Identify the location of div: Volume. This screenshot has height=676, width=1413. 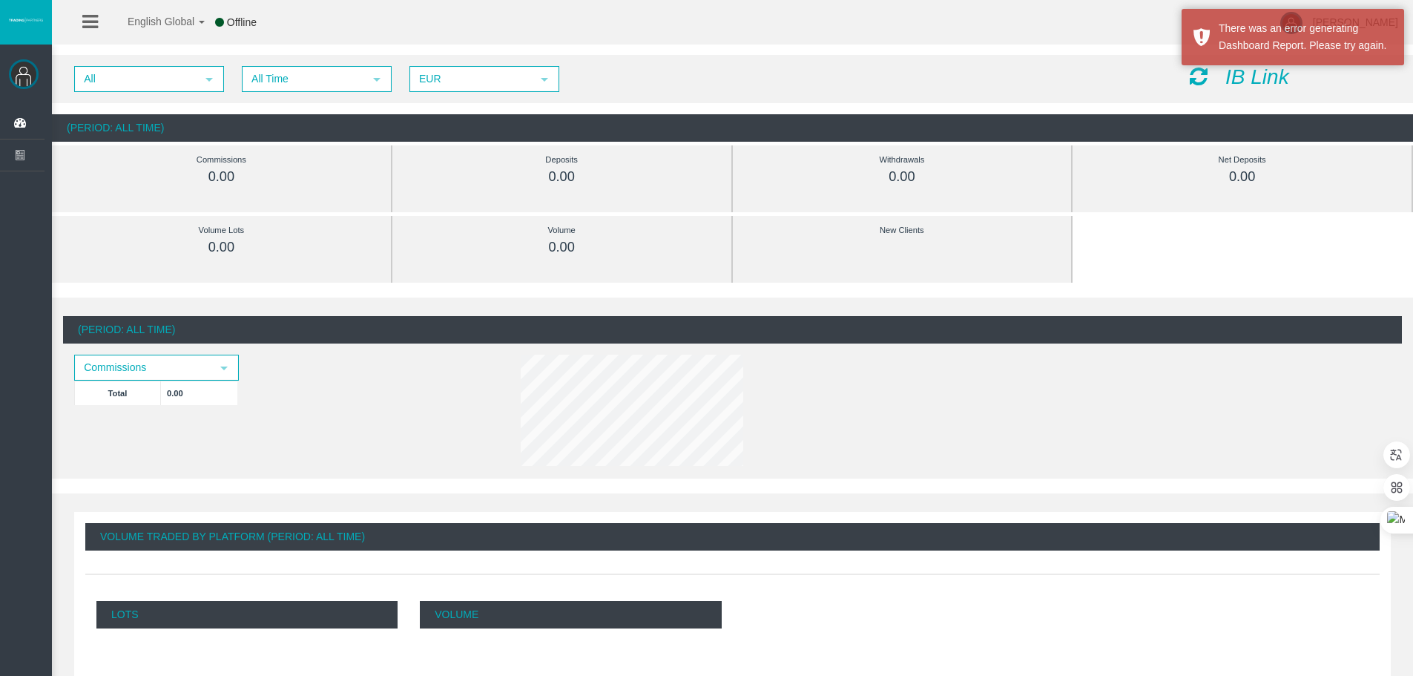
(561, 230).